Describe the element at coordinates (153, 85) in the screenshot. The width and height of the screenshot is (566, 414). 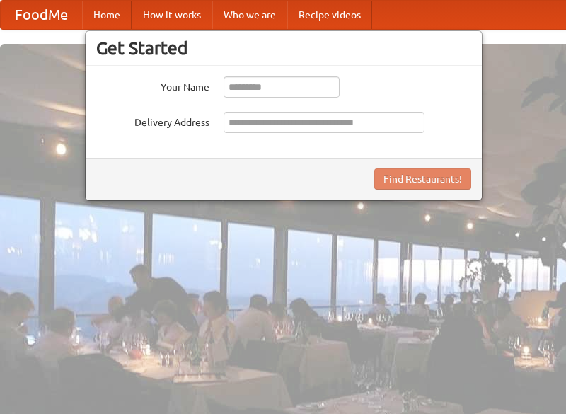
I see `label: Your Name` at that location.